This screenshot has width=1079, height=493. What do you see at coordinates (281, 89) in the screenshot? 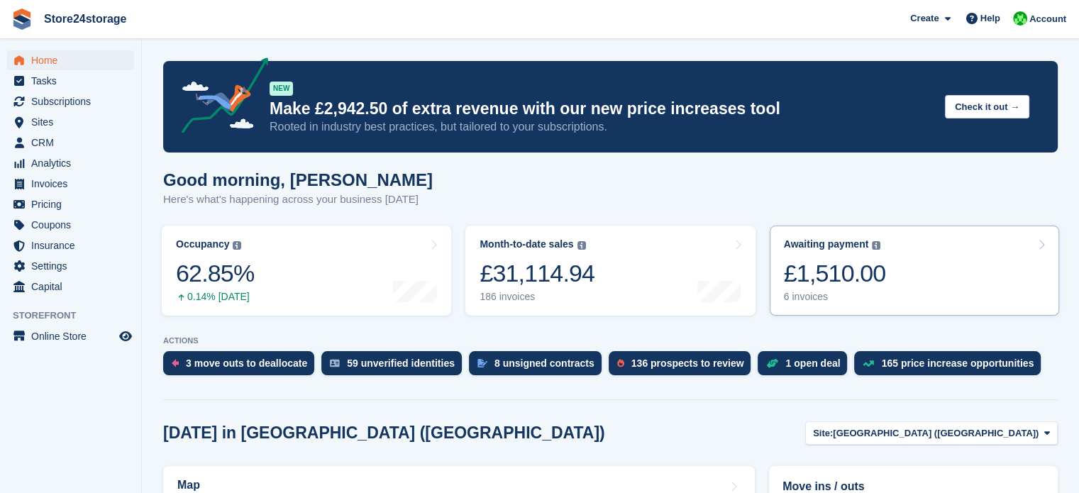
I see `div: NEW` at bounding box center [281, 89].